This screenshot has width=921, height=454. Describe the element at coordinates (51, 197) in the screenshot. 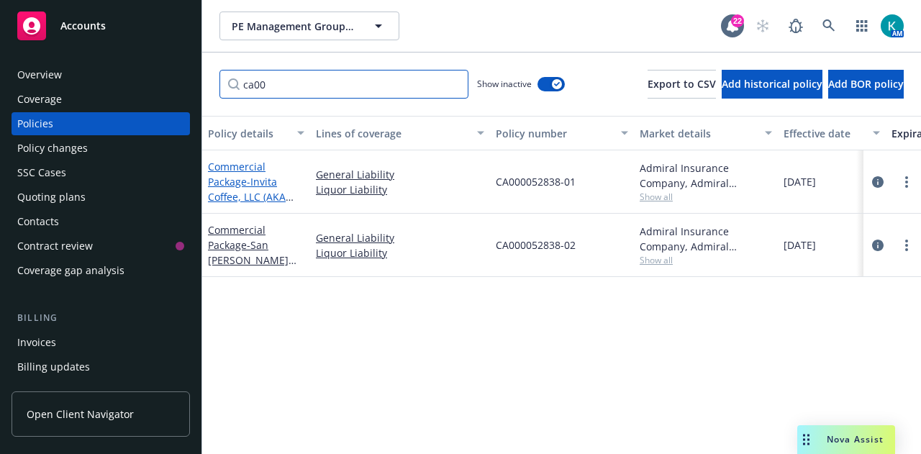

I see `div: Quoting plans` at that location.